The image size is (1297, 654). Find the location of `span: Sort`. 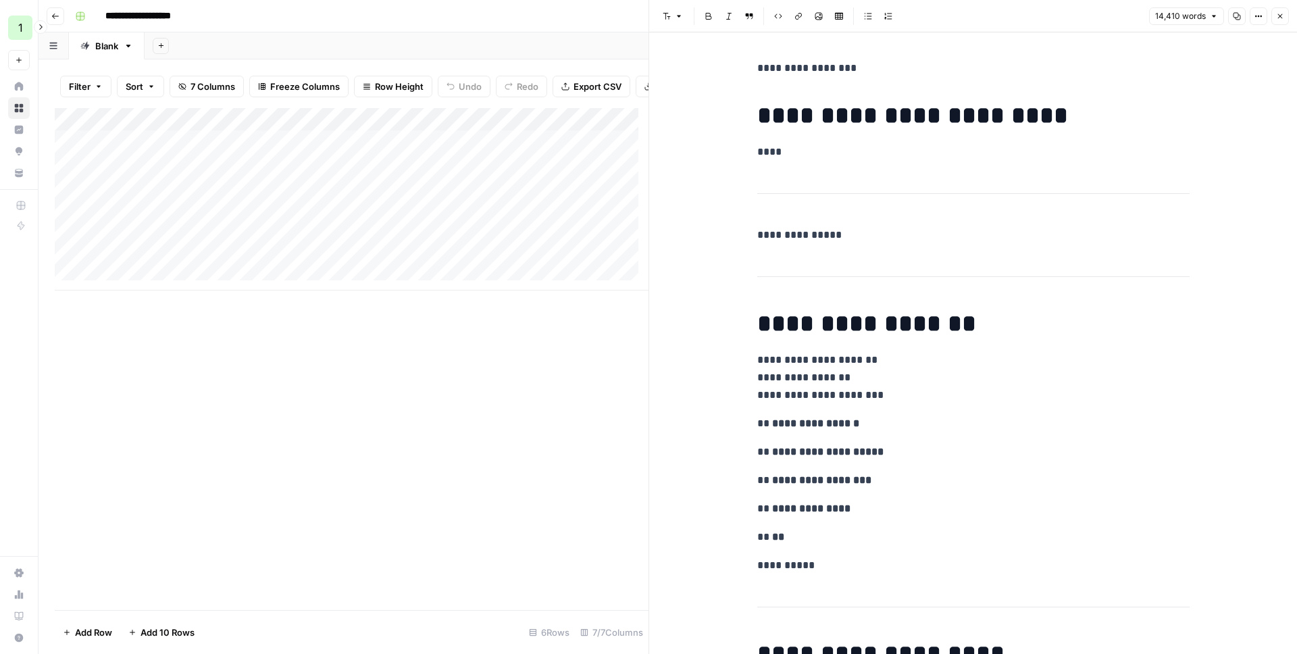

span: Sort is located at coordinates (134, 86).